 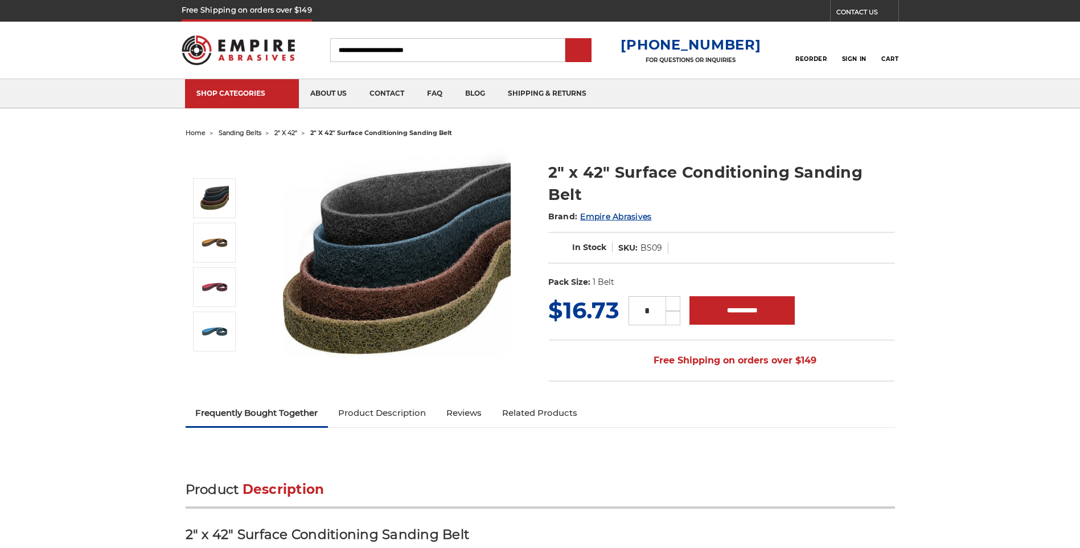 I want to click on span: $16.73, so click(x=584, y=310).